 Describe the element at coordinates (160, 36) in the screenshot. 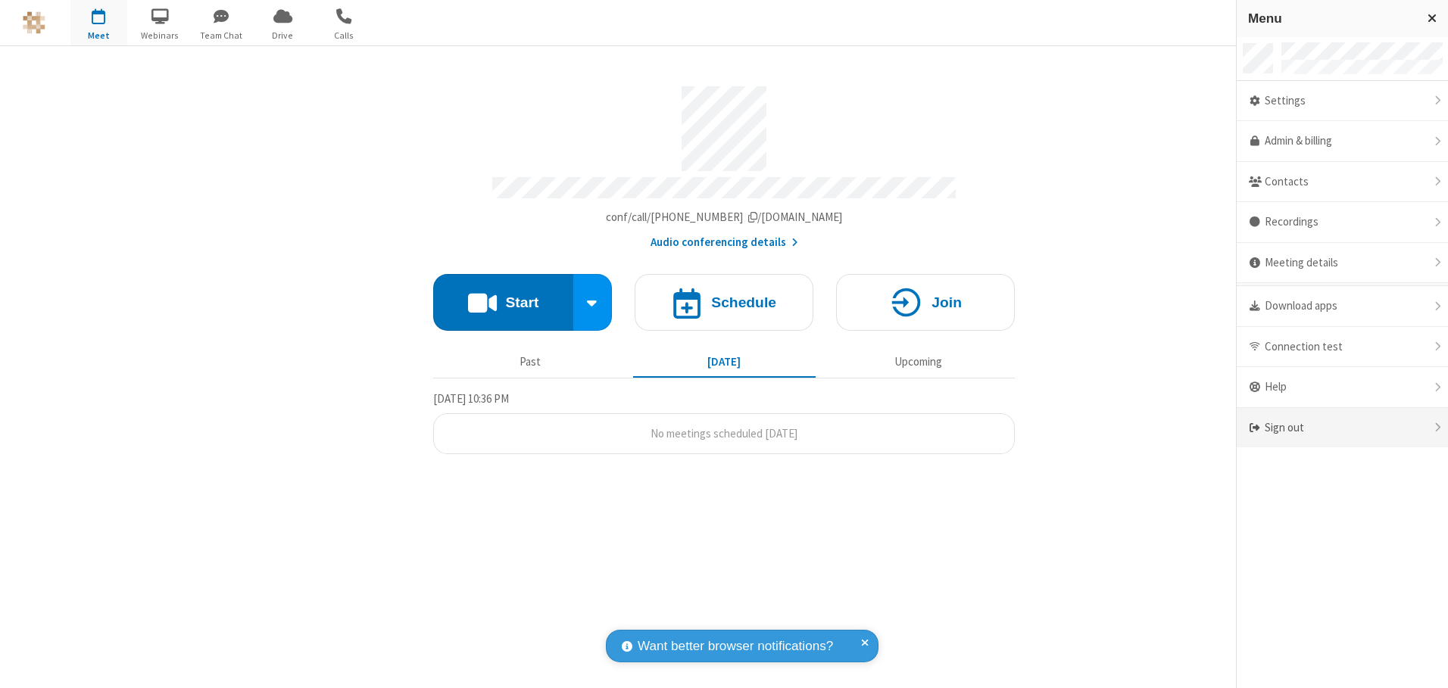

I see `span: Webinars` at that location.